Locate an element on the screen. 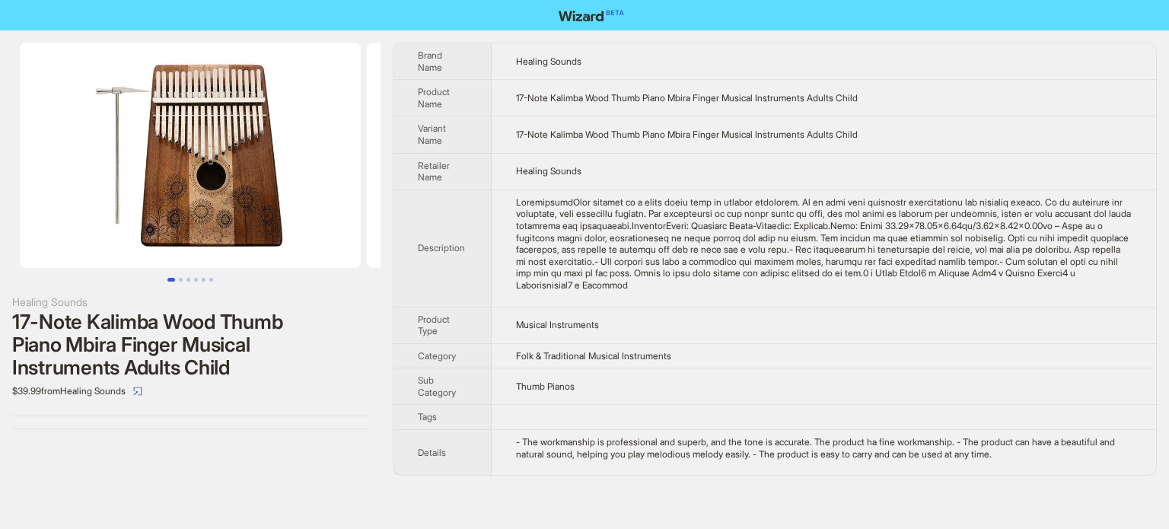  span: Product Type is located at coordinates (434, 325).